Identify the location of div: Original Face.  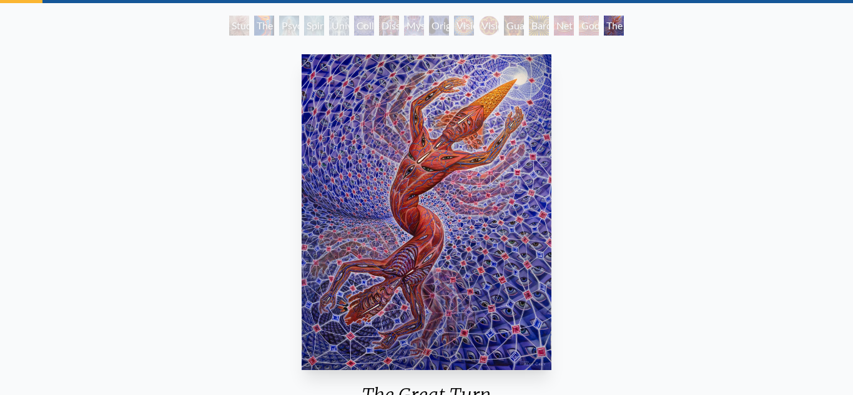
(439, 26).